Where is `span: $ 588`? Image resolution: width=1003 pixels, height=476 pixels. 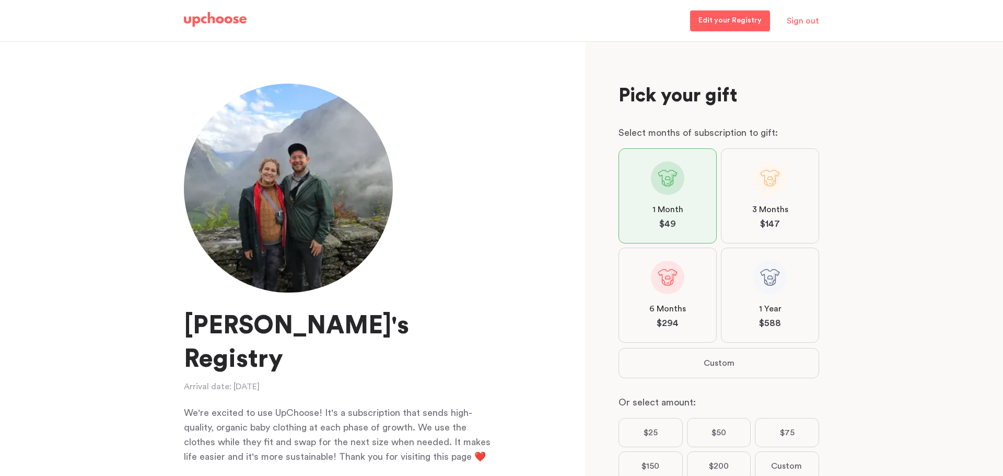 span: $ 588 is located at coordinates (770, 323).